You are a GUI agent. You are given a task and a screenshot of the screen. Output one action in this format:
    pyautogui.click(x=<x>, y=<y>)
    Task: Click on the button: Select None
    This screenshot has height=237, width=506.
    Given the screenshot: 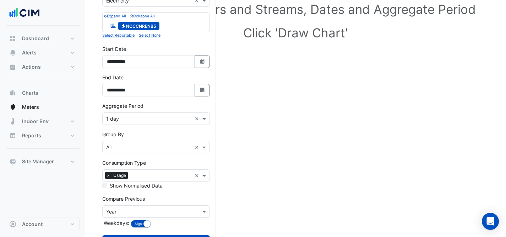 What is the action you would take?
    pyautogui.click(x=150, y=35)
    